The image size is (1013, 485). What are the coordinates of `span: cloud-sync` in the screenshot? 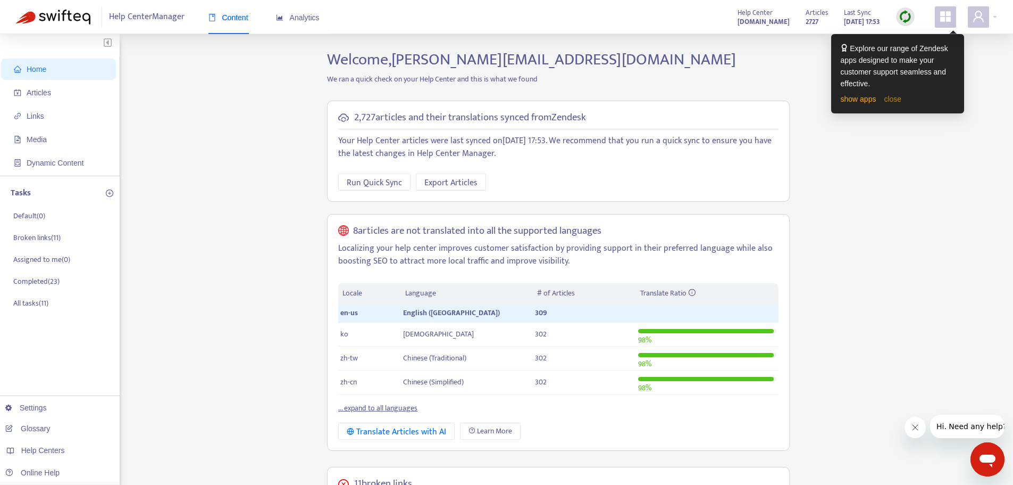 It's located at (344, 118).